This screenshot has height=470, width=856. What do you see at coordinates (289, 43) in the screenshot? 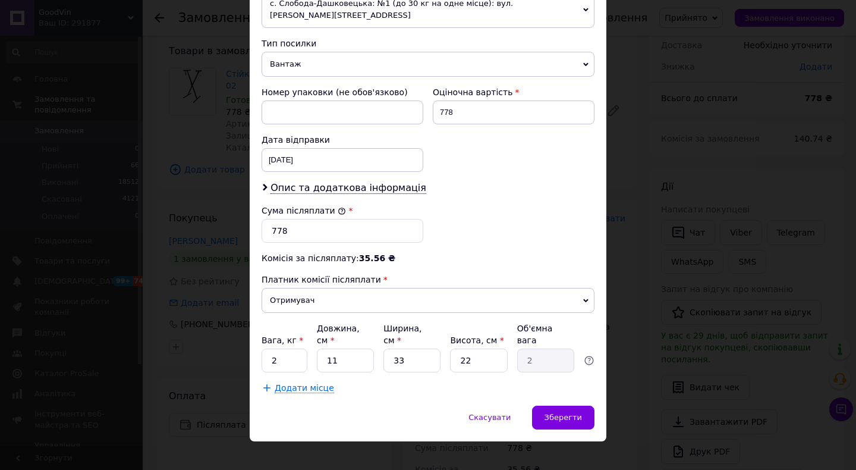
I see `span: Тип посилки` at bounding box center [289, 43].